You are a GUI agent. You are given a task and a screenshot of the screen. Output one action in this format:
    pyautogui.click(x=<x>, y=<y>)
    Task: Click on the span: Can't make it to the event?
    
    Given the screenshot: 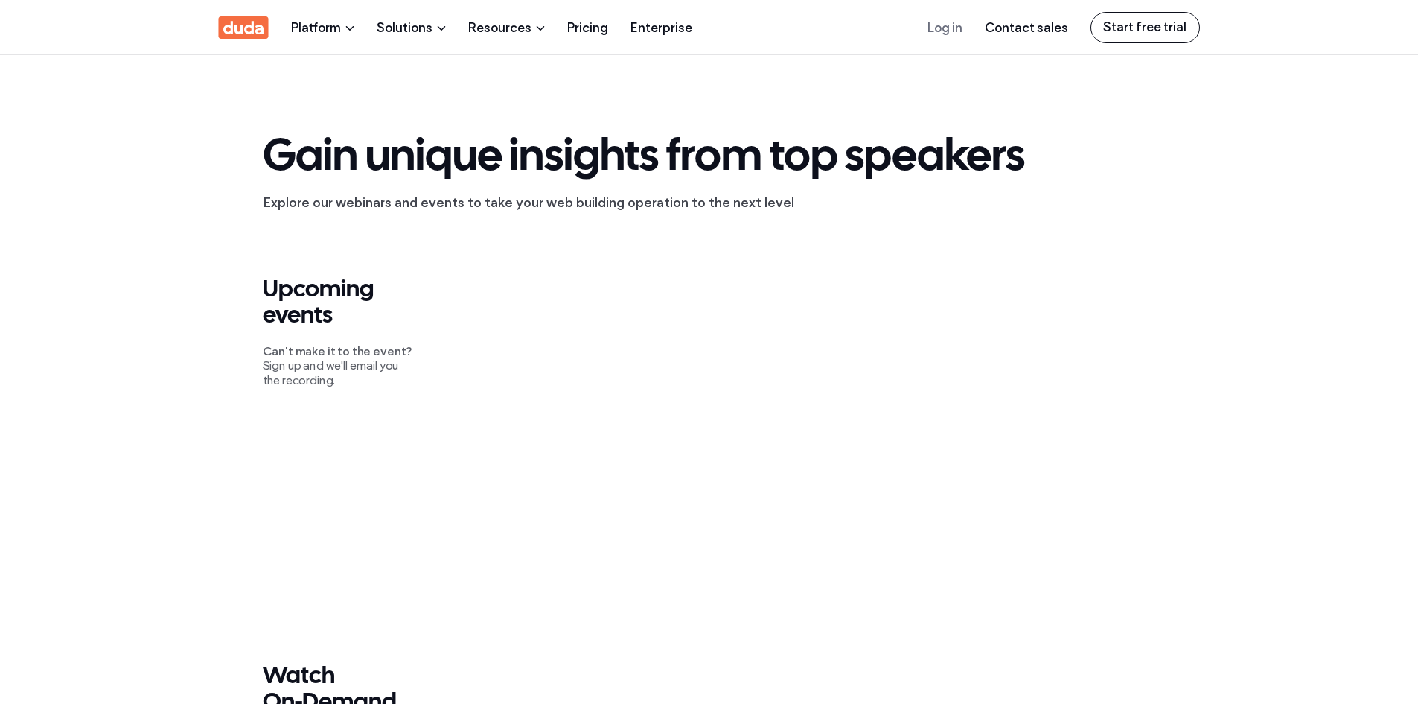 What is the action you would take?
    pyautogui.click(x=338, y=351)
    